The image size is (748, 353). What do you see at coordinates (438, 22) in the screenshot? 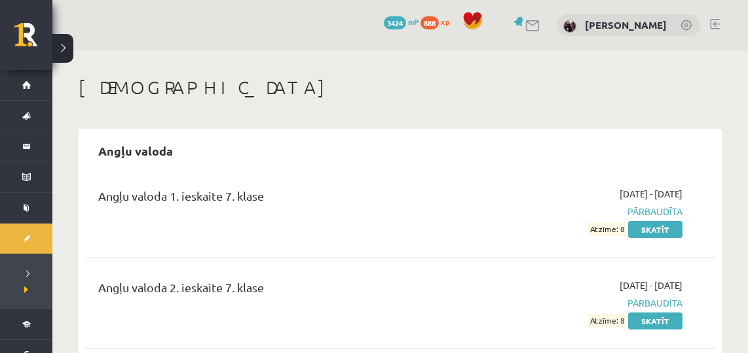
I see `a: 888 xp` at bounding box center [438, 22].